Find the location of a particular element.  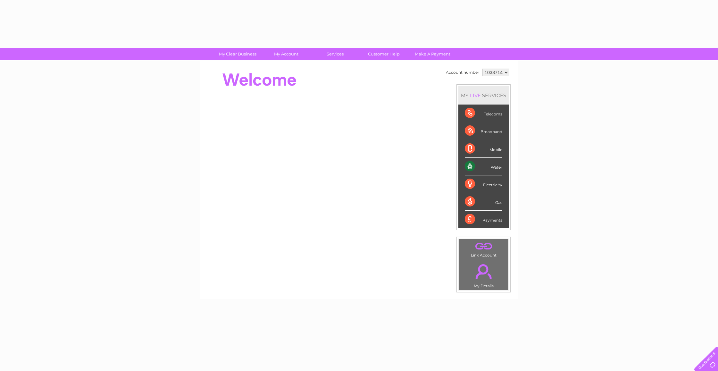

div: Electricity is located at coordinates (483, 184).